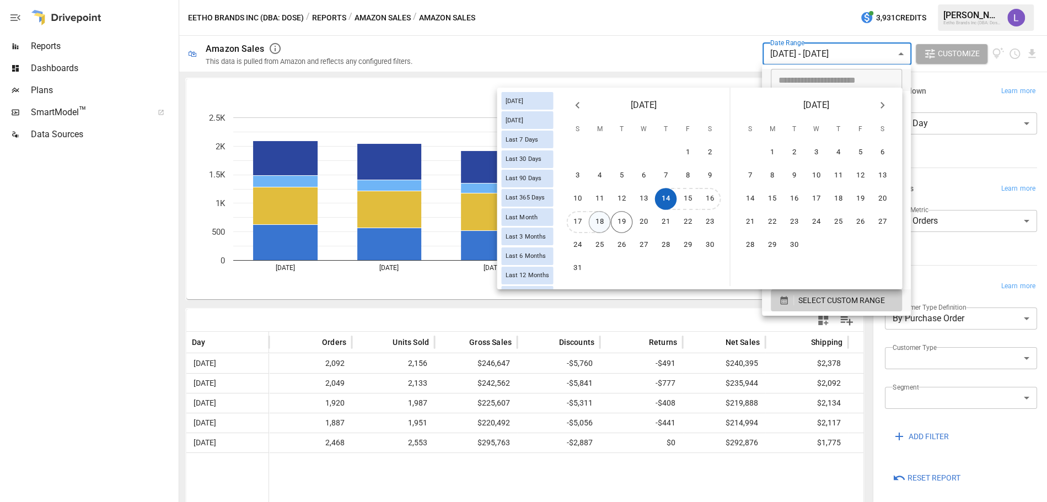 This screenshot has width=1047, height=502. Describe the element at coordinates (523, 159) in the screenshot. I see `span: Last 30 Days` at that location.